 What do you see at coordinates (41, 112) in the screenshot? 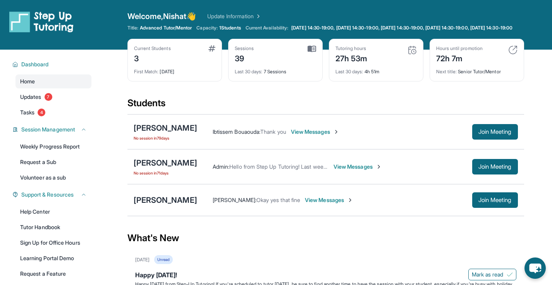
I see `span: 4` at bounding box center [41, 112].